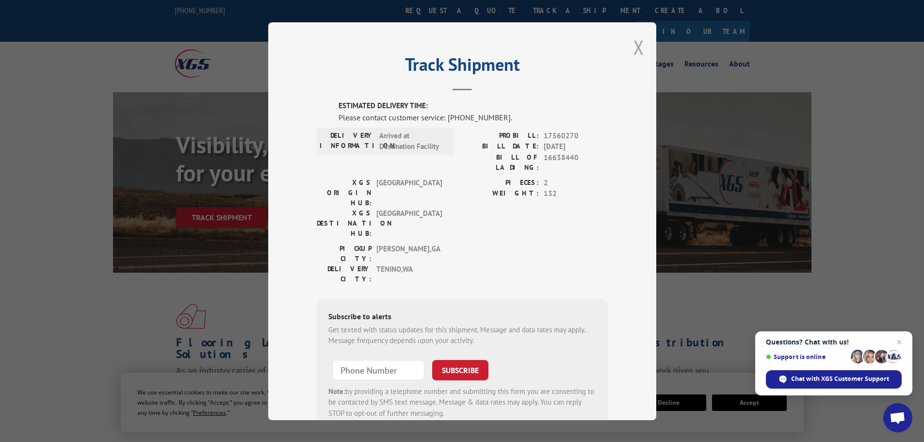 This screenshot has height=442, width=924. What do you see at coordinates (344, 223) in the screenshot?
I see `label: XGS DESTINATION HUB:` at bounding box center [344, 223].